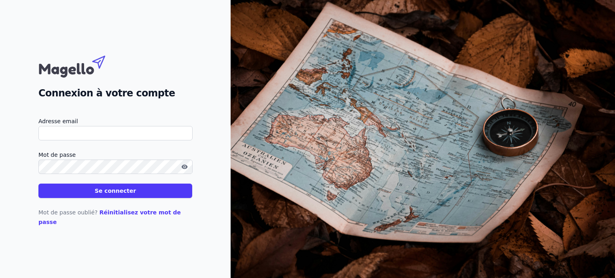 Image resolution: width=615 pixels, height=278 pixels. What do you see at coordinates (110, 217) in the screenshot?
I see `a: Réinitialisez votre mot de passe` at bounding box center [110, 217].